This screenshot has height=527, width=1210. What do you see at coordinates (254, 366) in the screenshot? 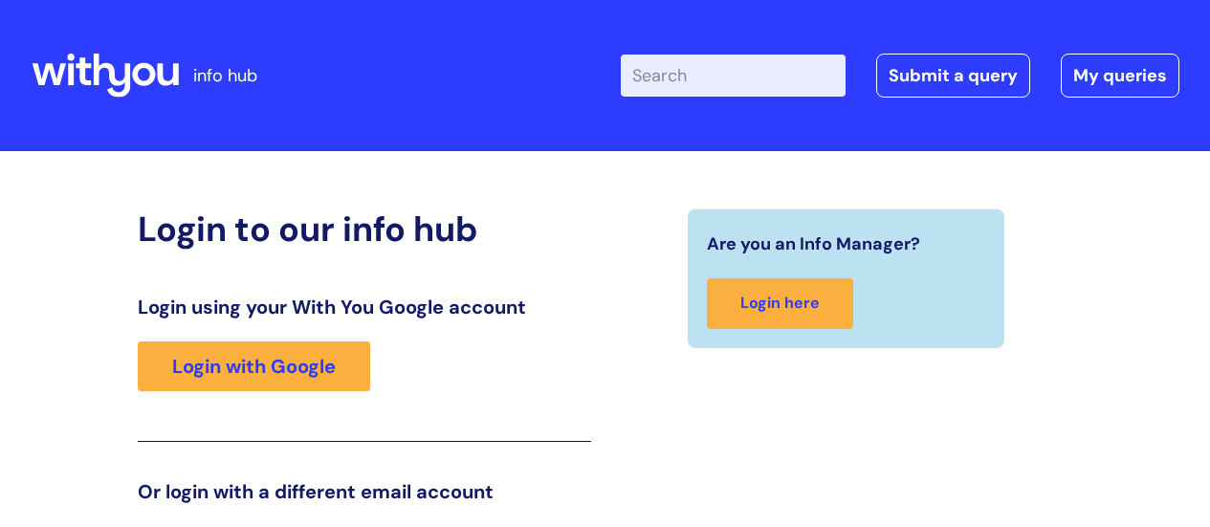
I see `a: Login with Google` at bounding box center [254, 366].